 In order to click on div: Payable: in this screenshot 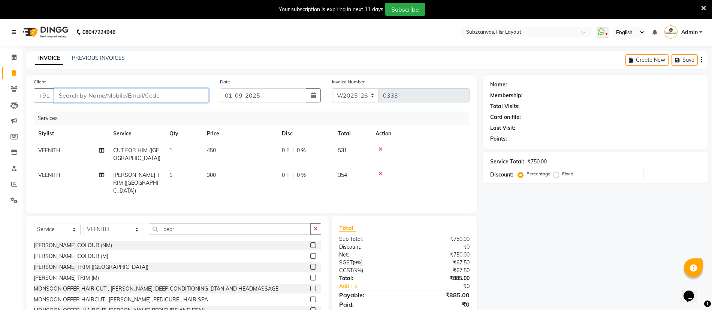, I will do `click(368, 295)`.